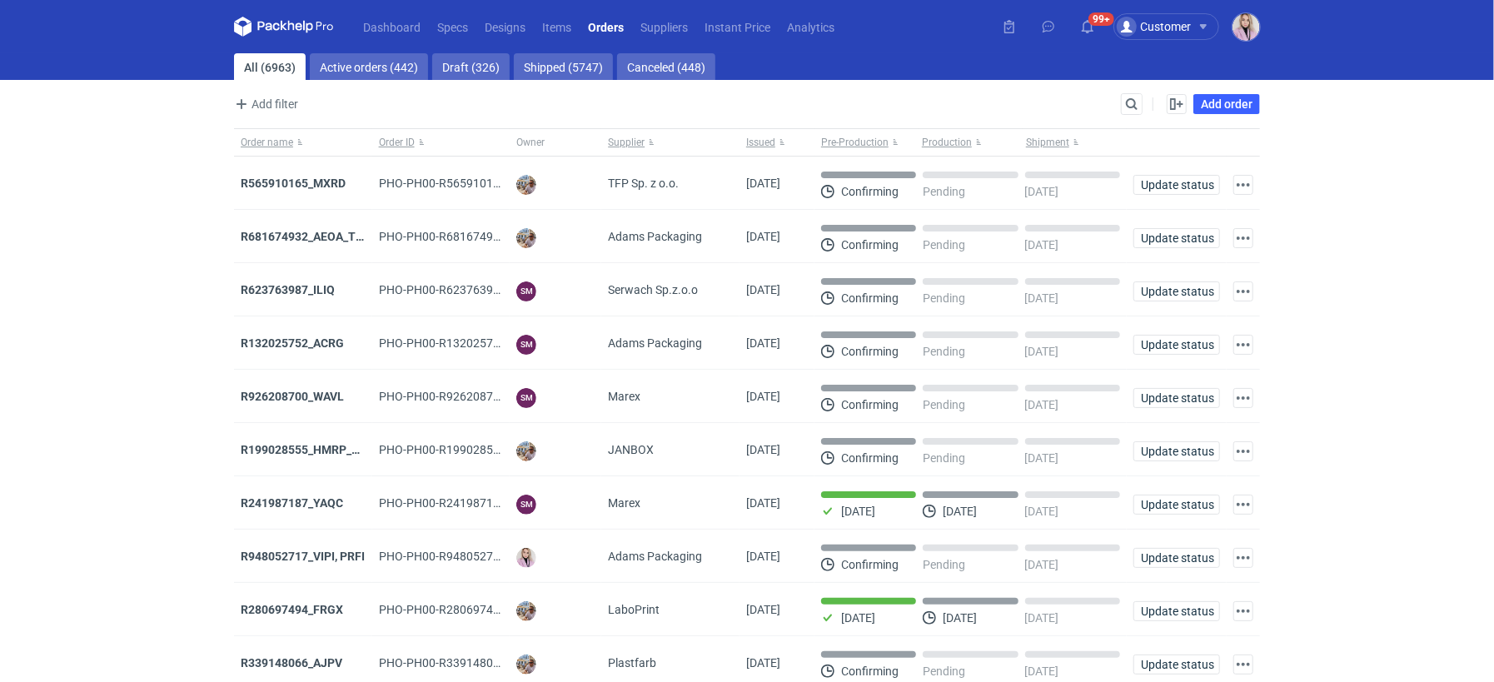 The image size is (1494, 682). Describe the element at coordinates (461, 183) in the screenshot. I see `span: PHO-PH00-R565910165_MXRD` at that location.